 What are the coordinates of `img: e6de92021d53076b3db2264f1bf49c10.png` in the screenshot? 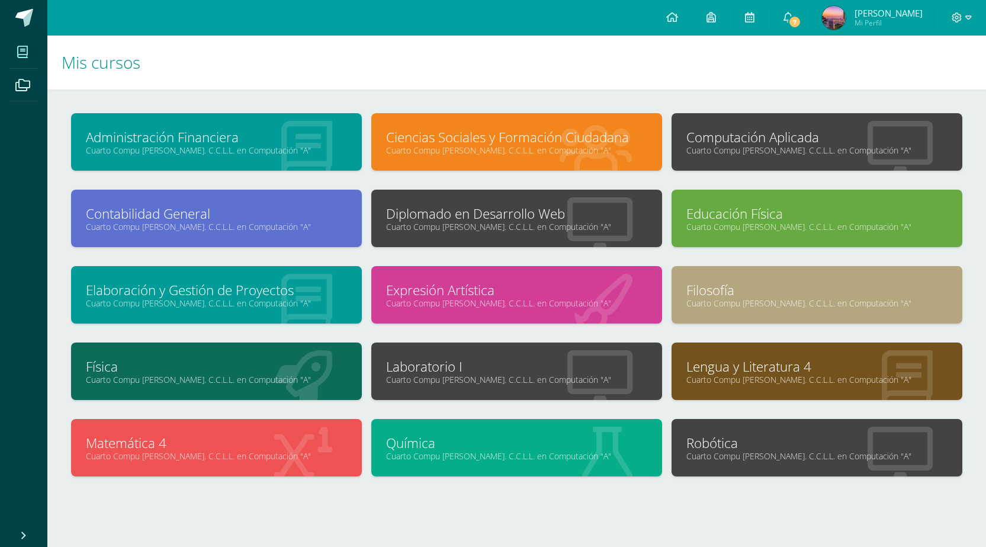 It's located at (834, 18).